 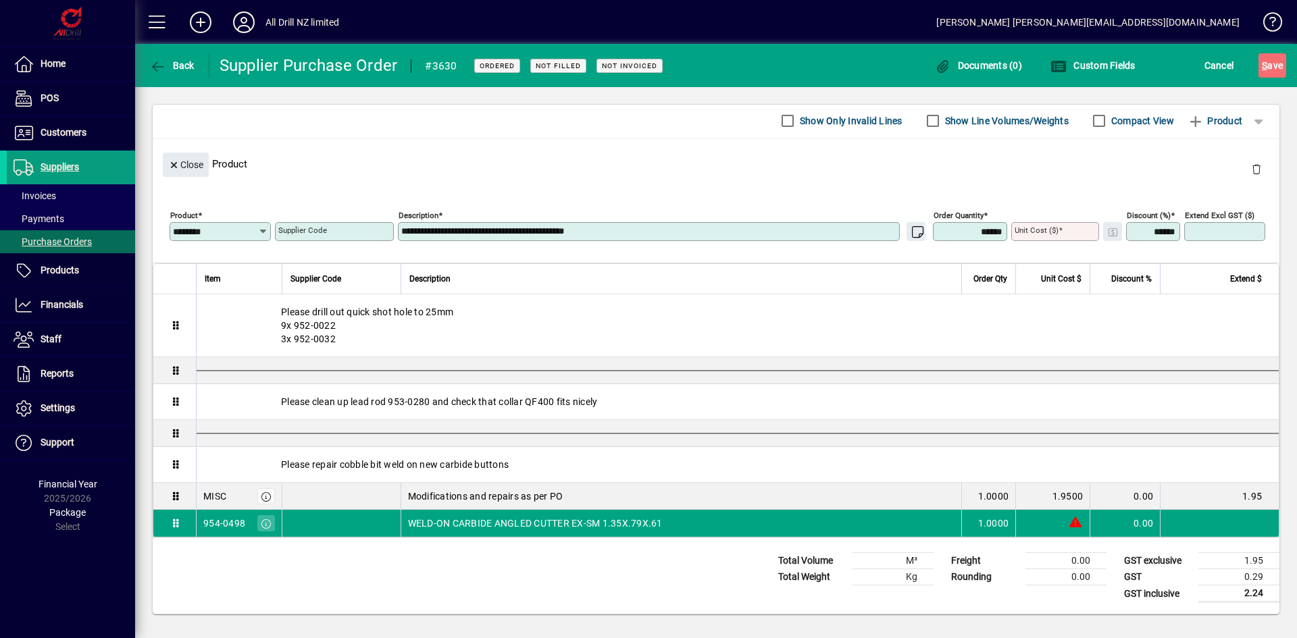 I want to click on td: Total Volume, so click(x=812, y=561).